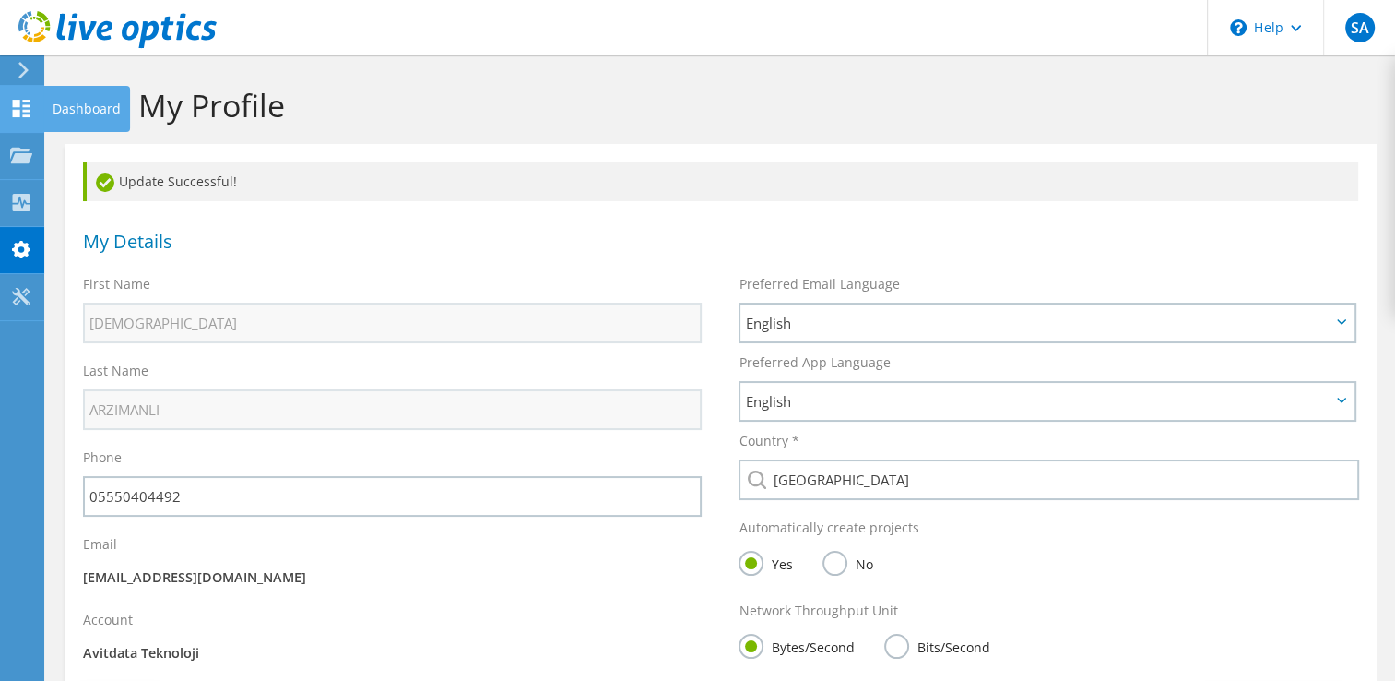  I want to click on label: Automatically create projects, so click(828, 528).